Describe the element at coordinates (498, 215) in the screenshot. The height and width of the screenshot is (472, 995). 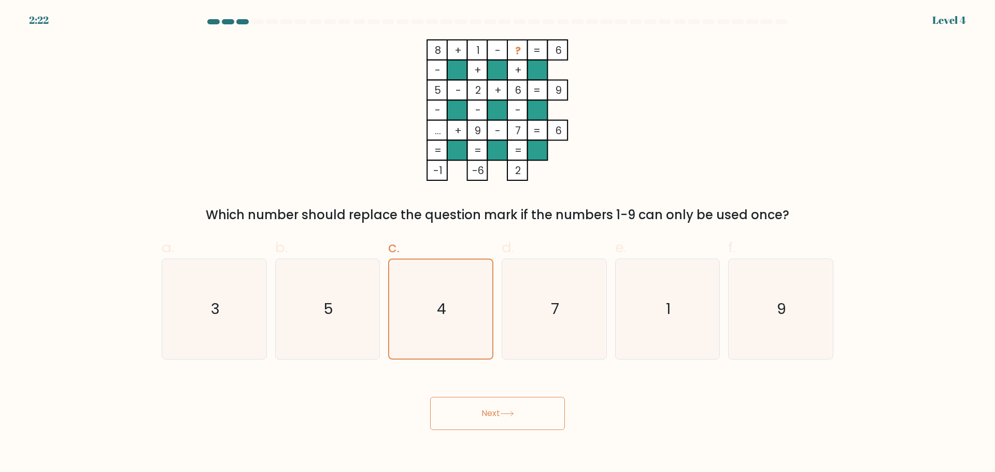
I see `div: Which number should replace the question mark if the numbers 1-9 can only be used once?` at that location.